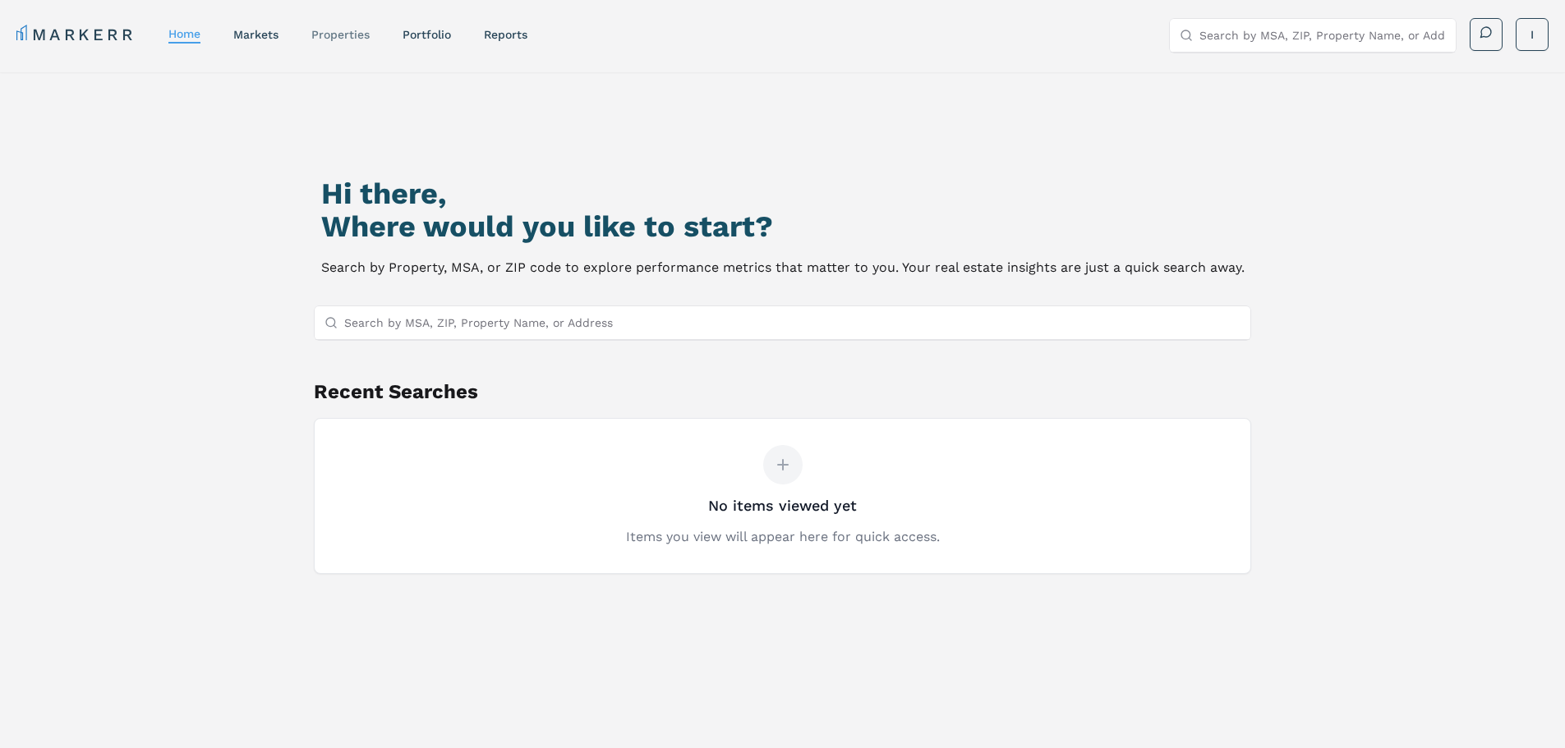 This screenshot has height=748, width=1565. What do you see at coordinates (184, 34) in the screenshot?
I see `a: home` at bounding box center [184, 34].